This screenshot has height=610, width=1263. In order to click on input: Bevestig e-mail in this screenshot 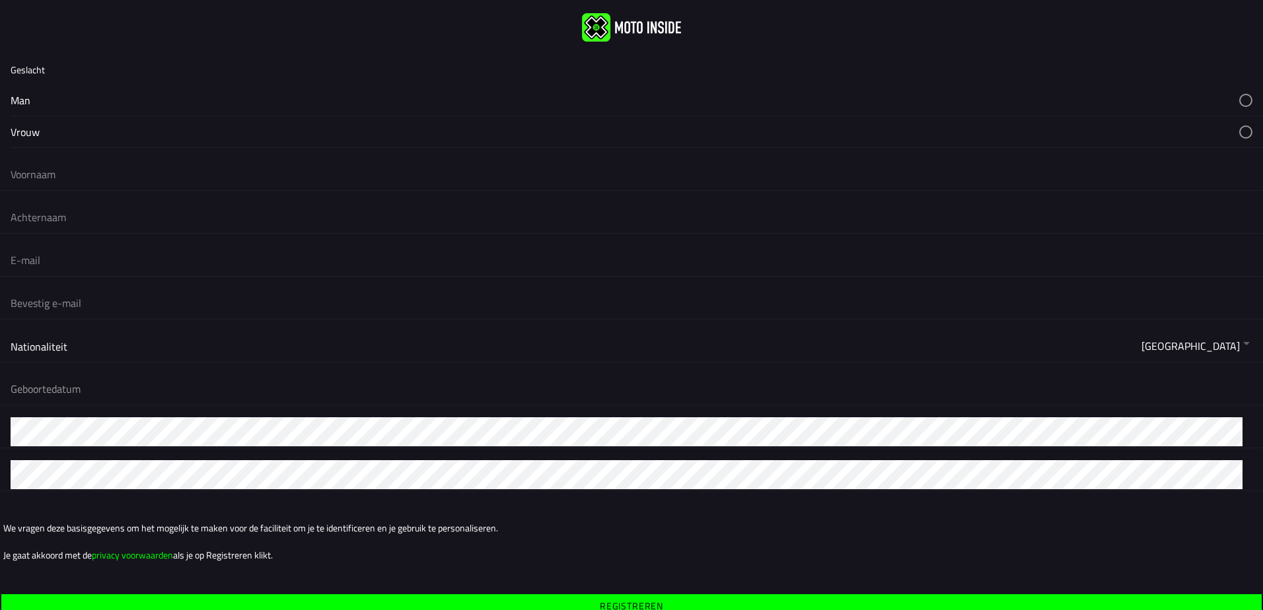, I will do `click(631, 303)`.